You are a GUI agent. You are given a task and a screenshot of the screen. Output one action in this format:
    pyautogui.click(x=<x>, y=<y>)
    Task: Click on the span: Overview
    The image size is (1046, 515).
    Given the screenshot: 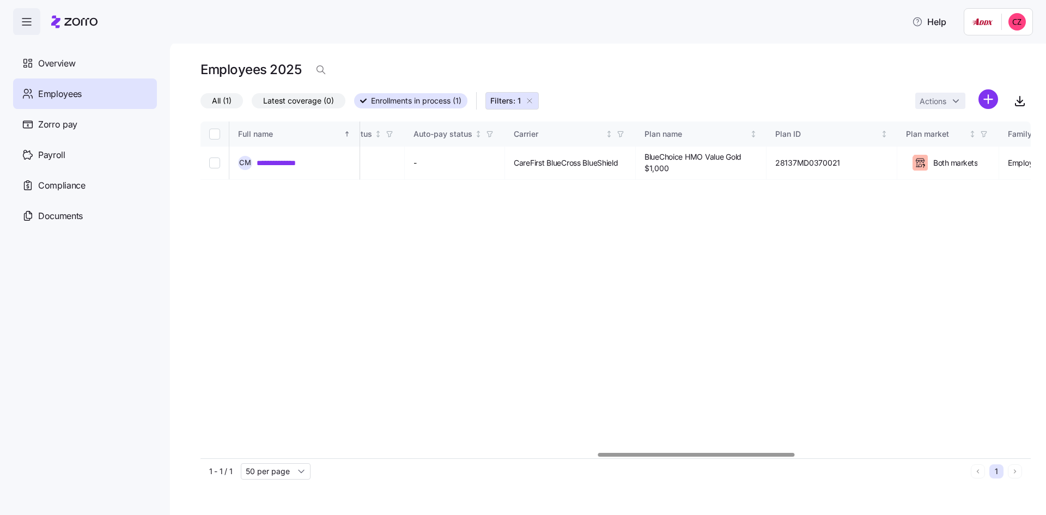 What is the action you would take?
    pyautogui.click(x=57, y=63)
    